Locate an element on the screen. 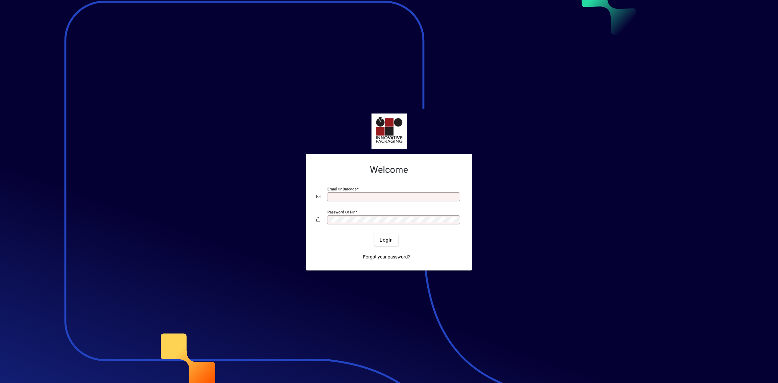 The image size is (778, 383). button: Login is located at coordinates (386, 240).